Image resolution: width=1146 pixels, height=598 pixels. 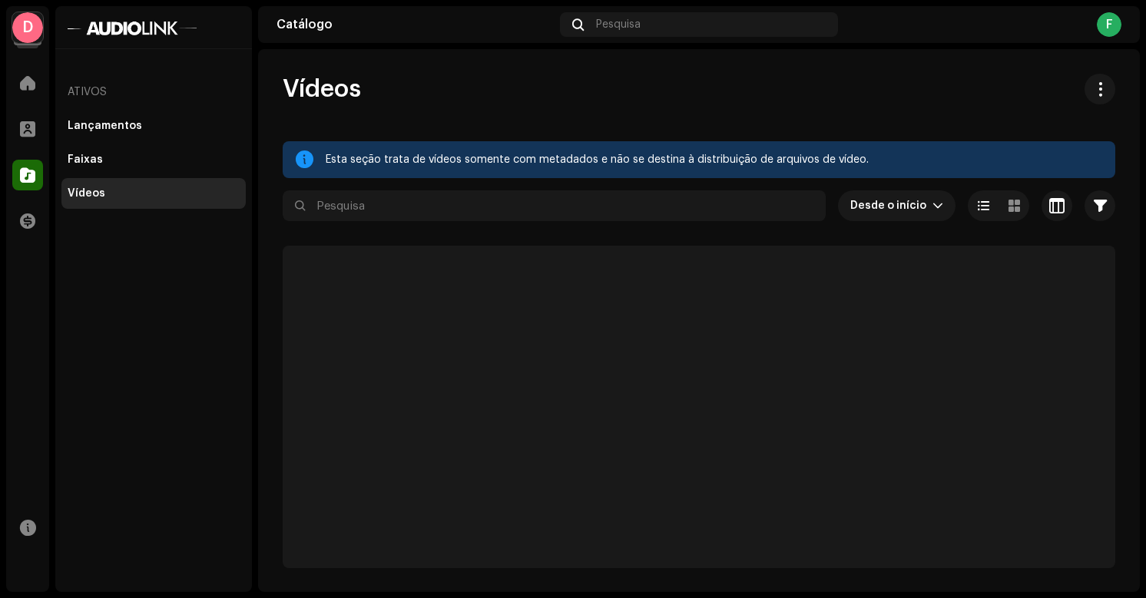 What do you see at coordinates (104, 126) in the screenshot?
I see `div: Lançamentos` at bounding box center [104, 126].